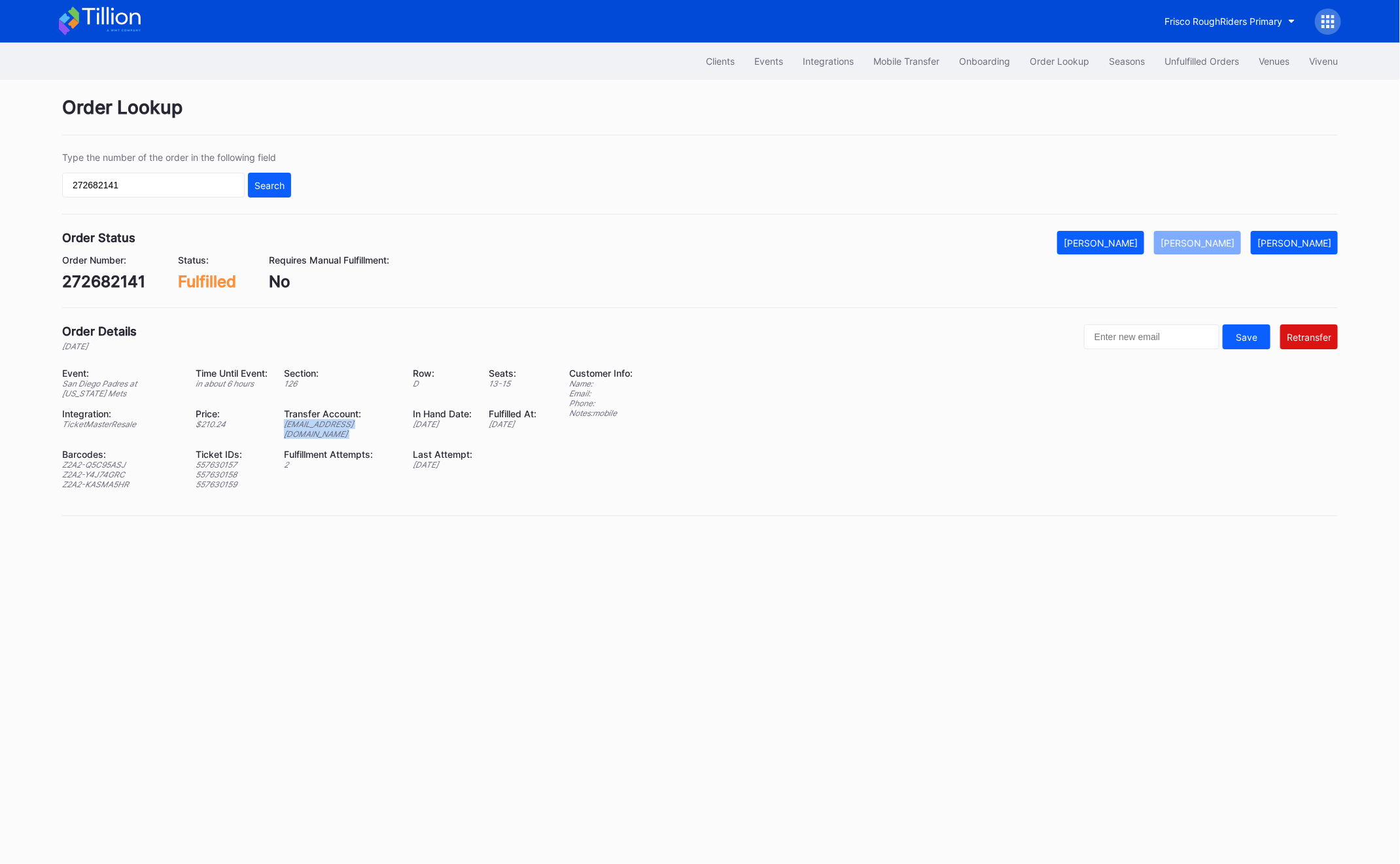  Describe the element at coordinates (120, 484) in the screenshot. I see `div: Z2A2-KASMA5HR` at that location.